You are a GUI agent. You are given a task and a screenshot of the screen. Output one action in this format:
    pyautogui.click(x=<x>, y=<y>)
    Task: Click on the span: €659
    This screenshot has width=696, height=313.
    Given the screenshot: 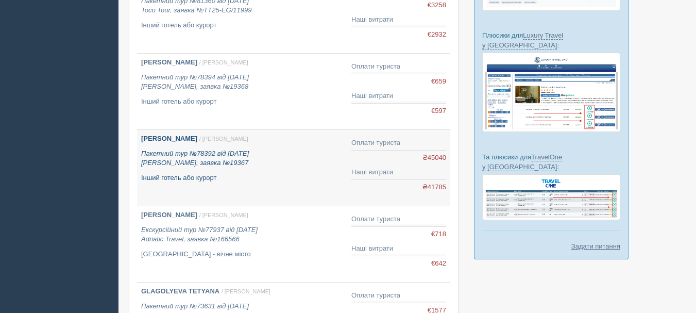 What is the action you would take?
    pyautogui.click(x=438, y=81)
    